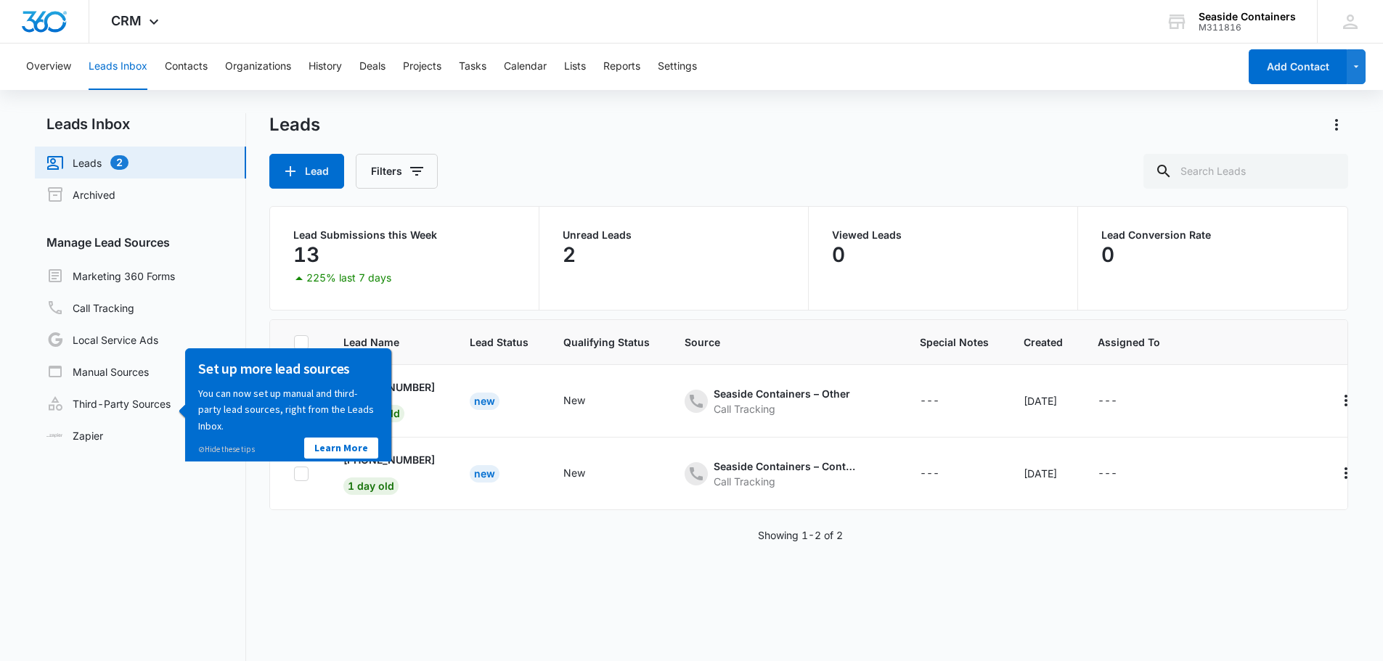 The height and width of the screenshot is (661, 1383). What do you see at coordinates (371, 486) in the screenshot?
I see `span: 1 day old` at bounding box center [371, 486].